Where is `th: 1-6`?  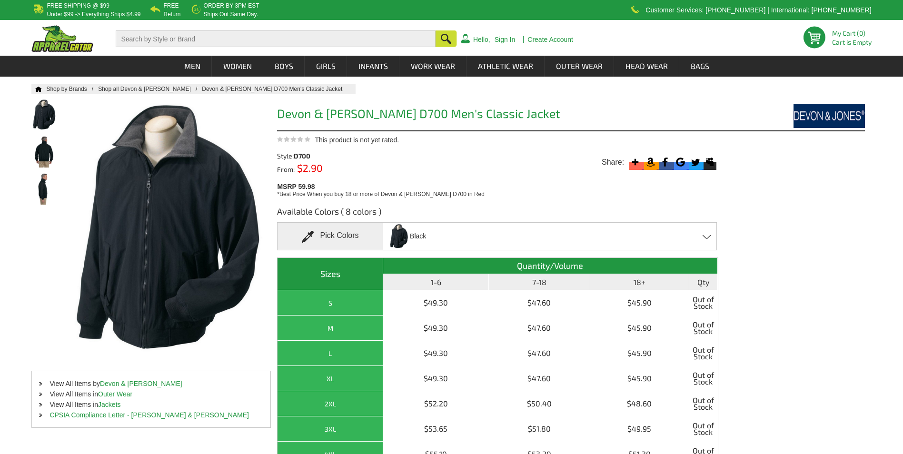 th: 1-6 is located at coordinates (436, 282).